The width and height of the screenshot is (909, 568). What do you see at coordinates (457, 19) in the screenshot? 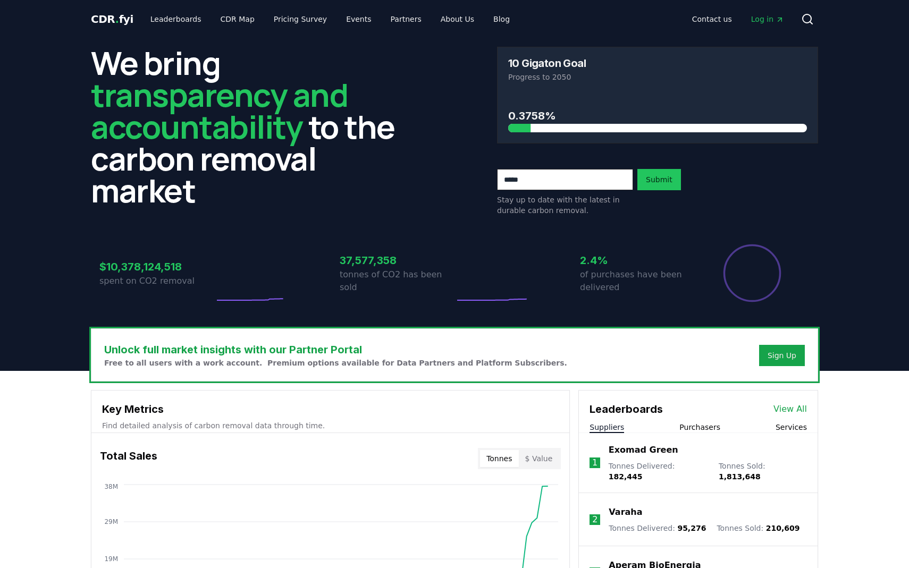
I see `a: About Us` at bounding box center [457, 19].